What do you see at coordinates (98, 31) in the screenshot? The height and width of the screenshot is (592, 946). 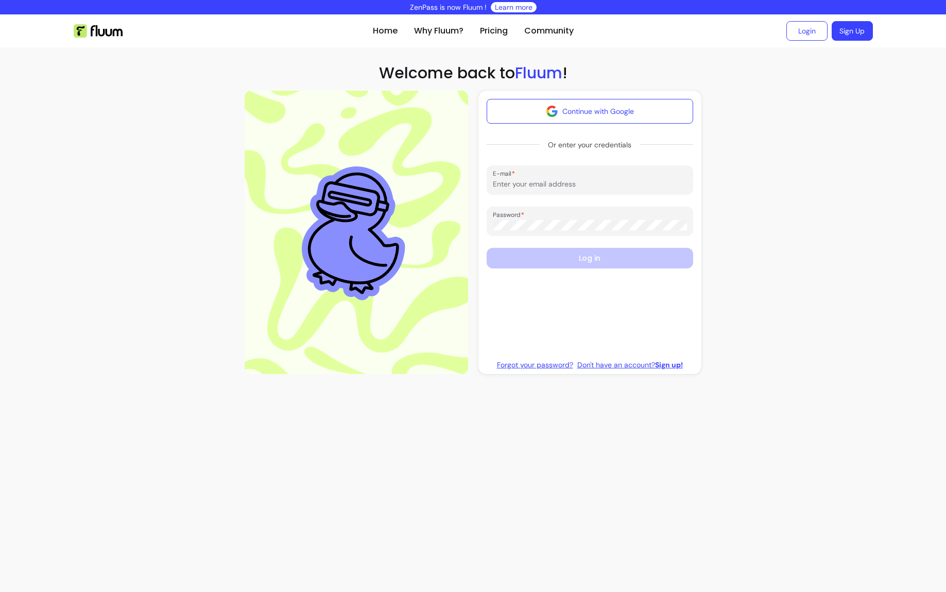 I see `img: Fluum Logo` at bounding box center [98, 31].